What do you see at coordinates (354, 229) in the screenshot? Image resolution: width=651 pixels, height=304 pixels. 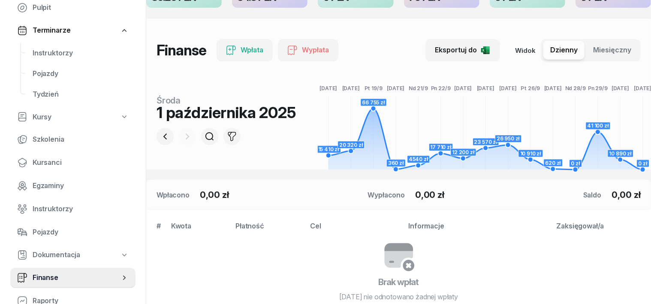 I see `th: Cel` at bounding box center [354, 229].